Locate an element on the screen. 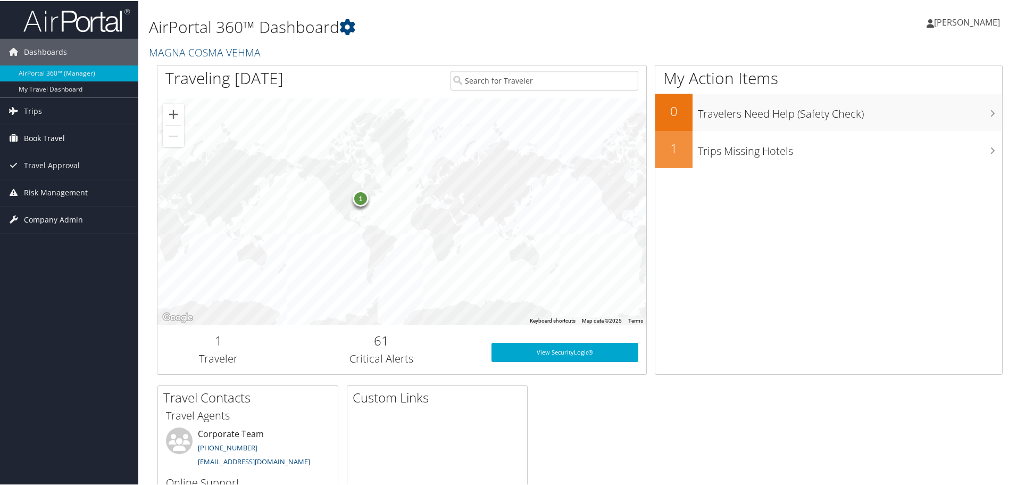 This screenshot has width=1017, height=485. span: Company Admin is located at coordinates (53, 219).